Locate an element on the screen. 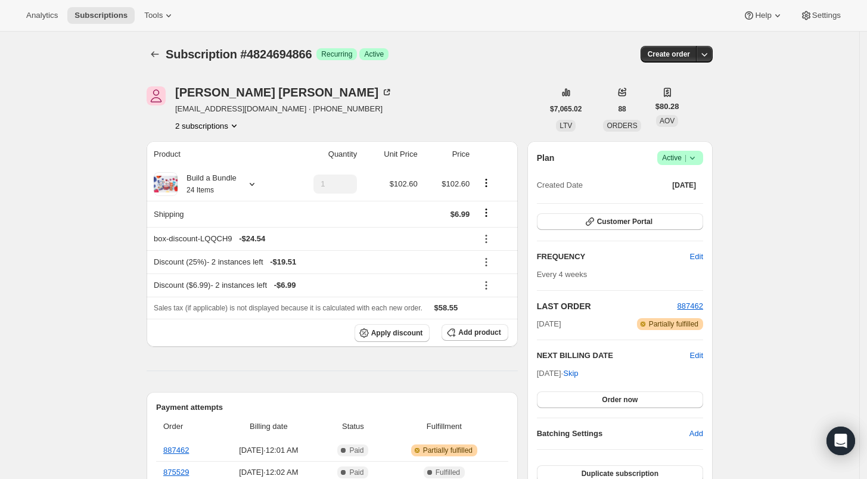 The width and height of the screenshot is (867, 479). div: Discount ($6.99) - 2 instances left is located at coordinates (312, 285).